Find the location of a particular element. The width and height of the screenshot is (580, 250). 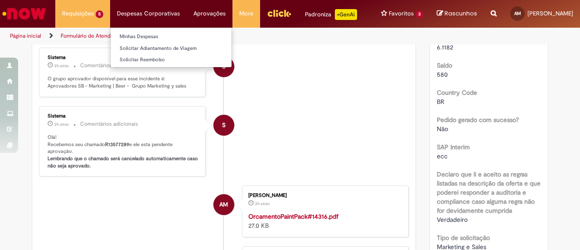

b: Saldo is located at coordinates (444, 65).